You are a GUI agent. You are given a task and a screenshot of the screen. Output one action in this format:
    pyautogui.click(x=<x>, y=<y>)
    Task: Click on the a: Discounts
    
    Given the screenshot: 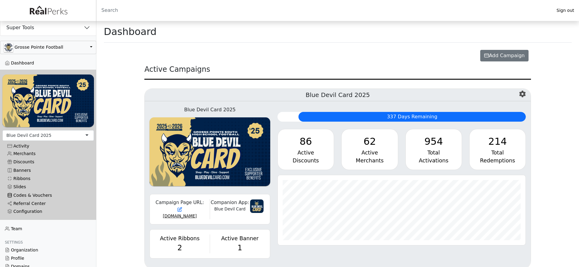 What is the action you would take?
    pyautogui.click(x=48, y=162)
    